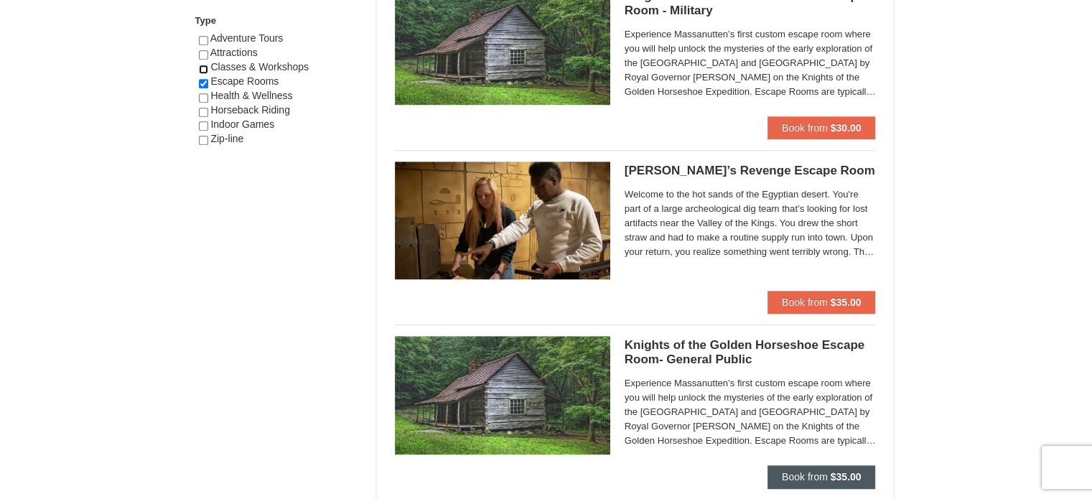  I want to click on img: 6619913-491-e8ed24e0.jpg, so click(502, 395).